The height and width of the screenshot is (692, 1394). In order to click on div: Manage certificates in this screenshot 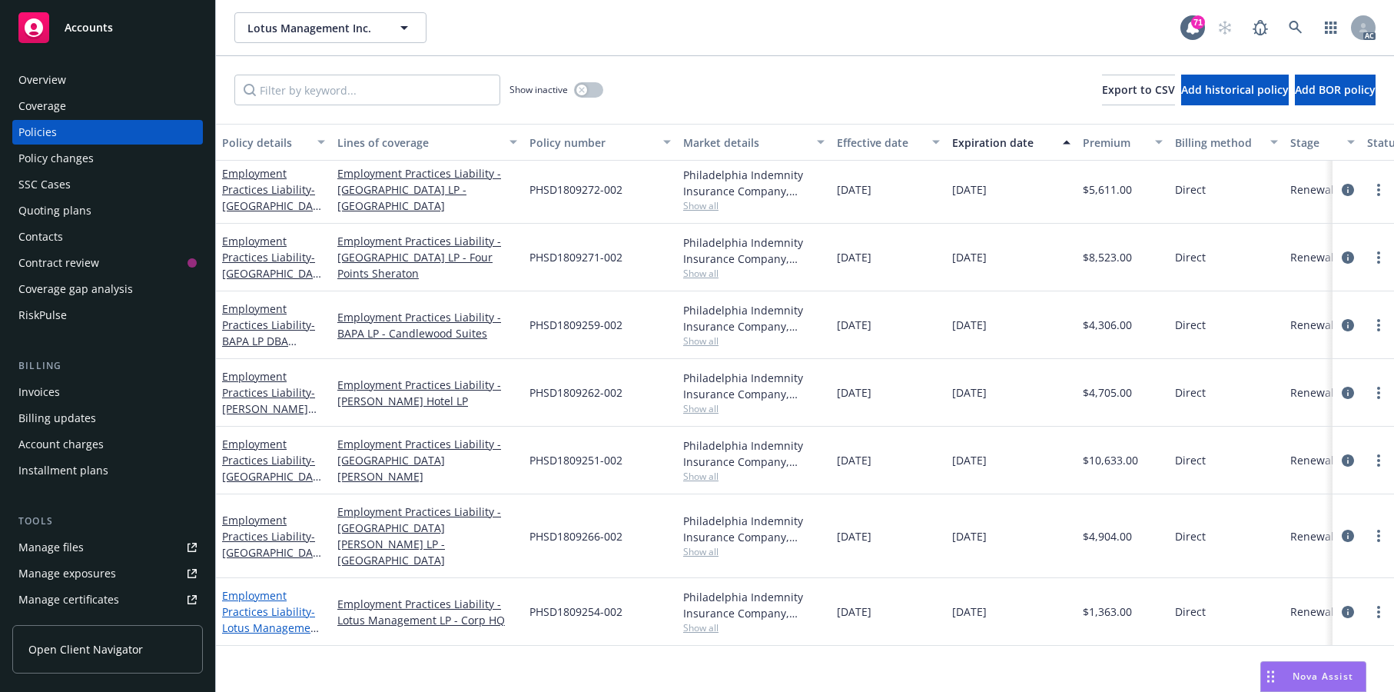, I will do `click(68, 599)`.